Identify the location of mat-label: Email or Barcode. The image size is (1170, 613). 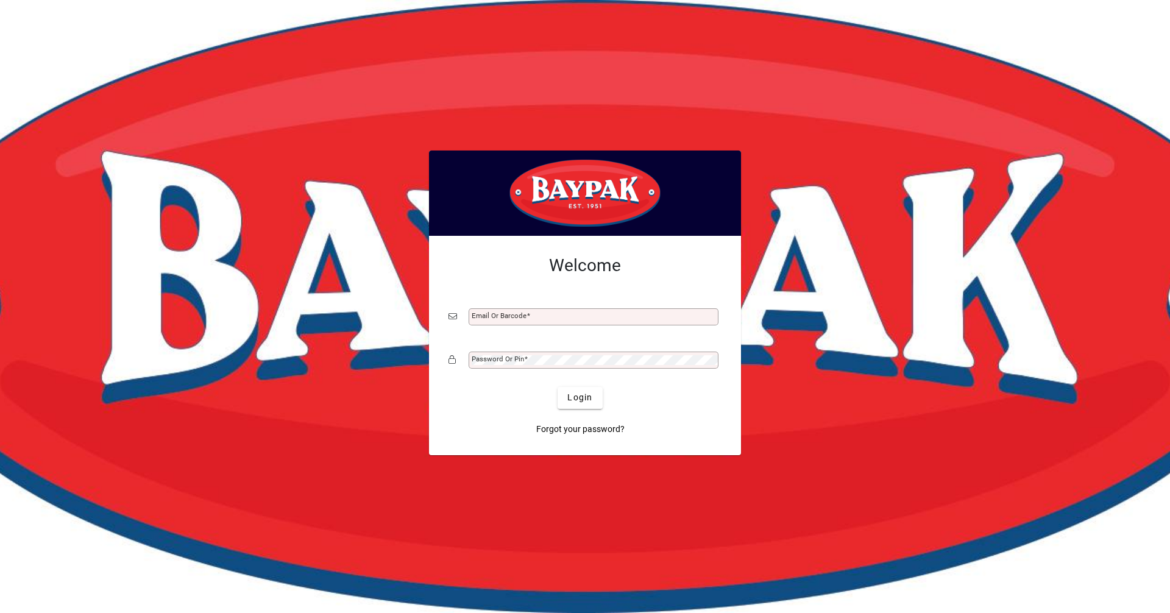
(499, 316).